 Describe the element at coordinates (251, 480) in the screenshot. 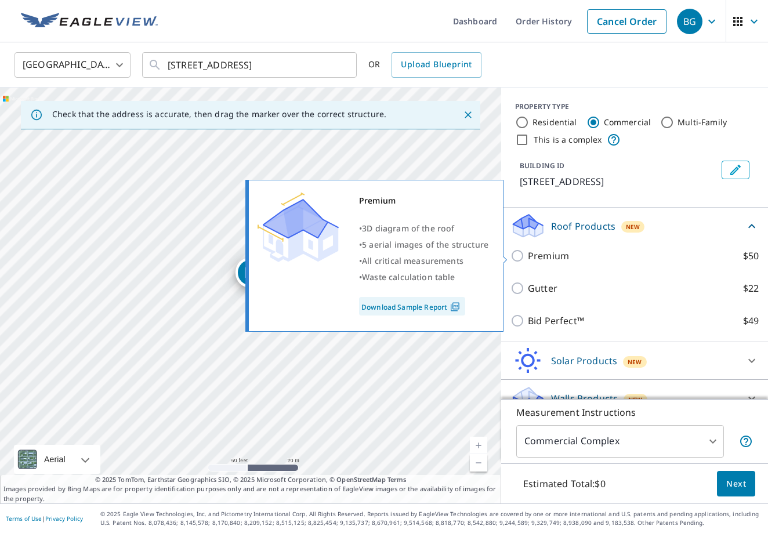

I see `span: © 2025 TomTom, Earthstar Geographics SIO, © 2025 Microsoft Corporation, ©` at that location.